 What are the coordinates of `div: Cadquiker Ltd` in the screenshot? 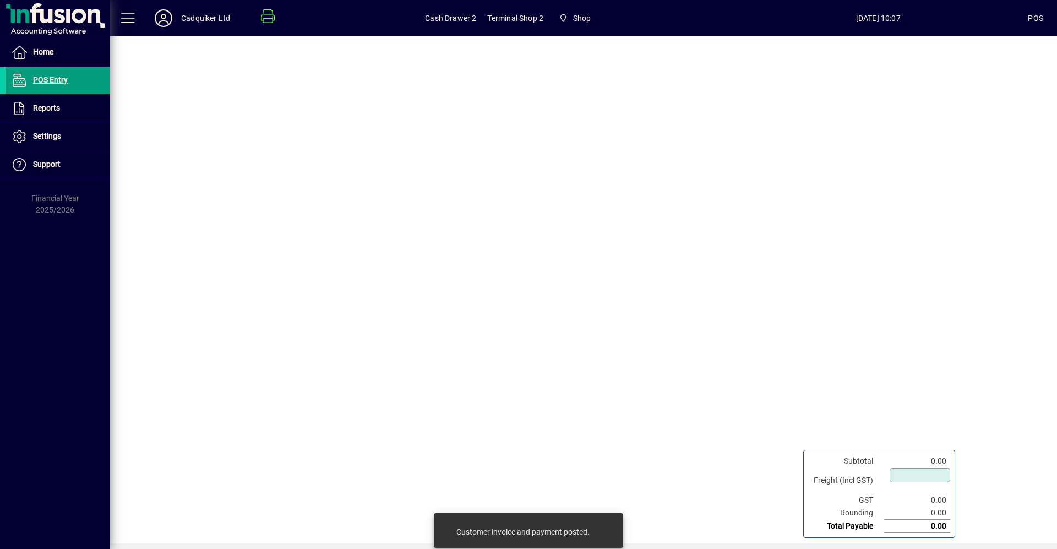 It's located at (205, 18).